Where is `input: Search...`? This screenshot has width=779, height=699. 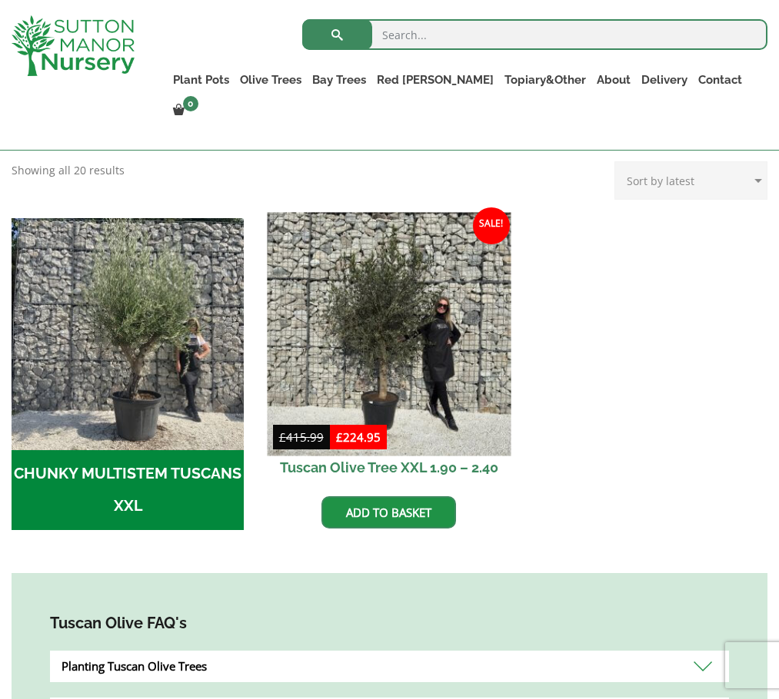 input: Search... is located at coordinates (534, 35).